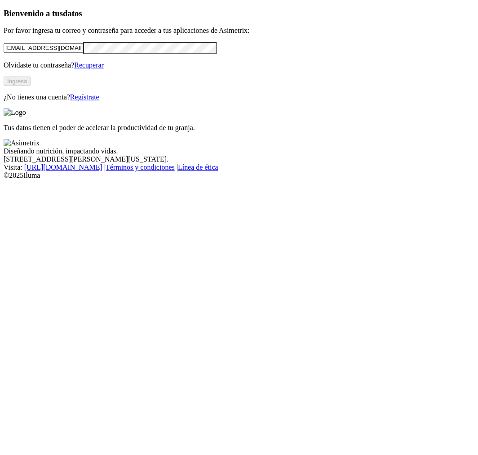  Describe the element at coordinates (239, 128) in the screenshot. I see `p: Tus datos tienen el poder de acelerar la productividad de tu granja.` at that location.